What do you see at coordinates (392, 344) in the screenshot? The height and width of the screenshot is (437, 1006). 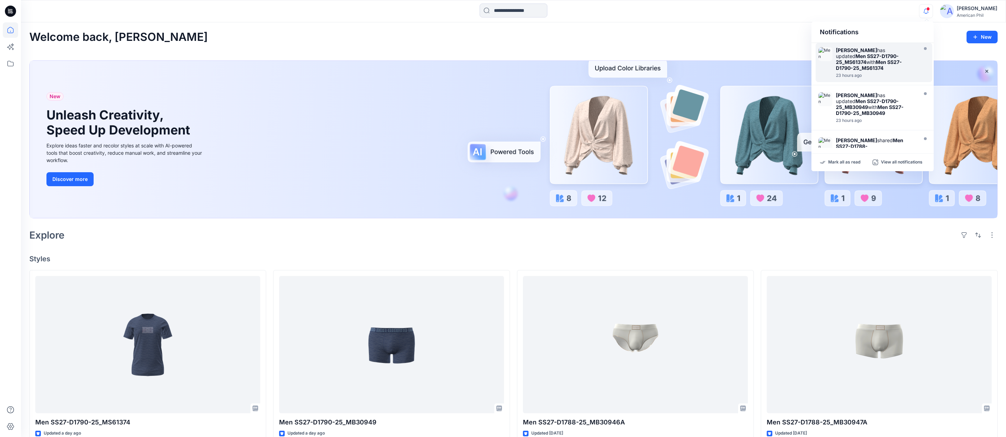 I see `a: Men SS27-D1790-25_MB30949` at bounding box center [392, 344].